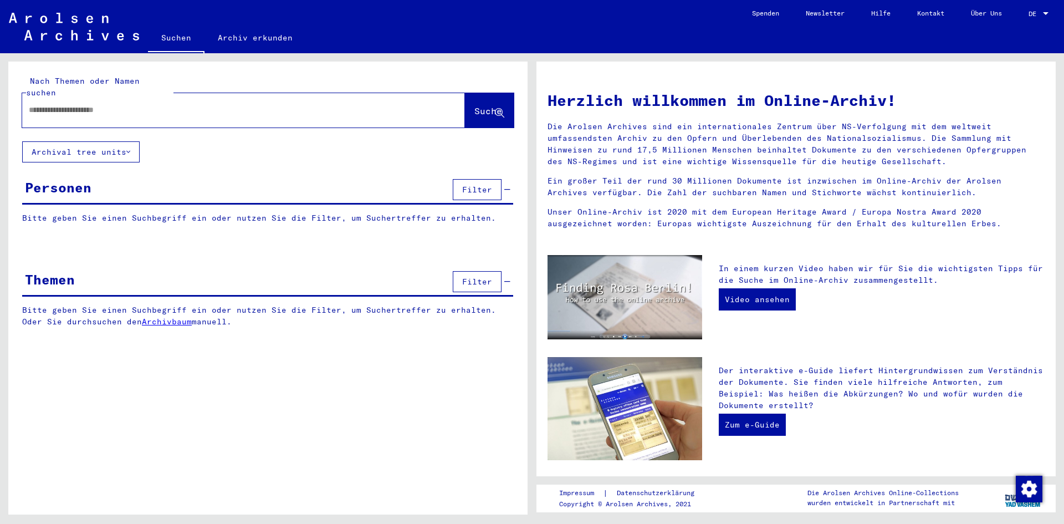 The image size is (1064, 524). Describe the element at coordinates (634, 504) in the screenshot. I see `p: Copyright © Arolsen Archives, 2021` at that location.